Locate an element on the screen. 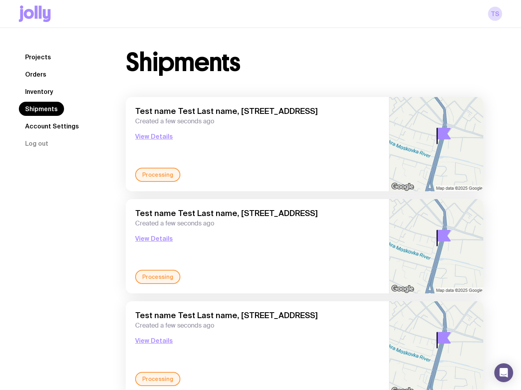  a: Inventory is located at coordinates (39, 92).